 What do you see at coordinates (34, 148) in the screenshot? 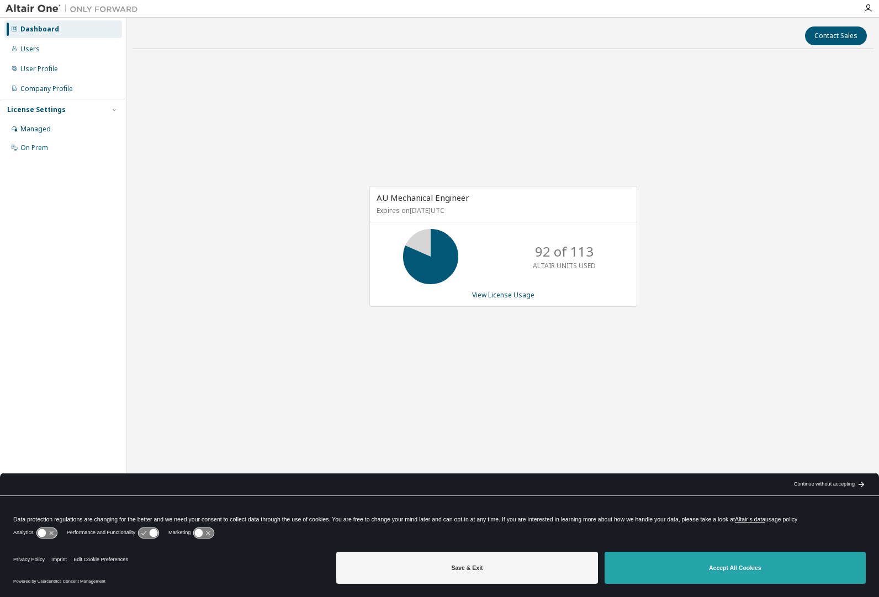
I see `div: On Prem` at bounding box center [34, 148].